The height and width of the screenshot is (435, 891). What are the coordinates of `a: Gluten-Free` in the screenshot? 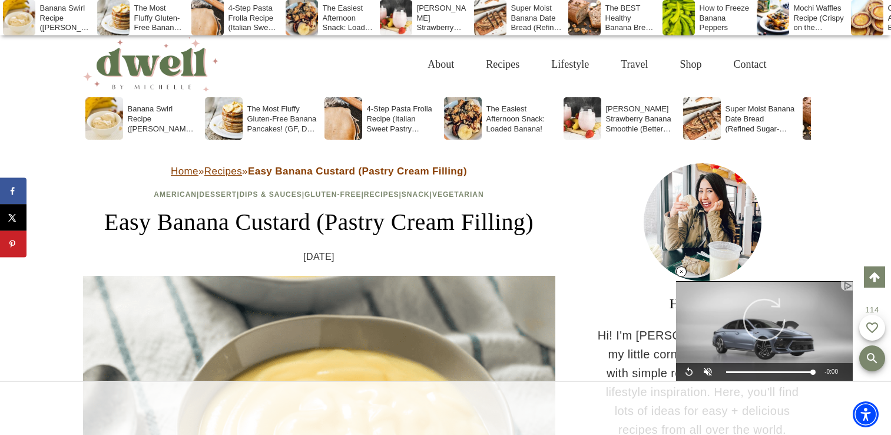 It's located at (333, 194).